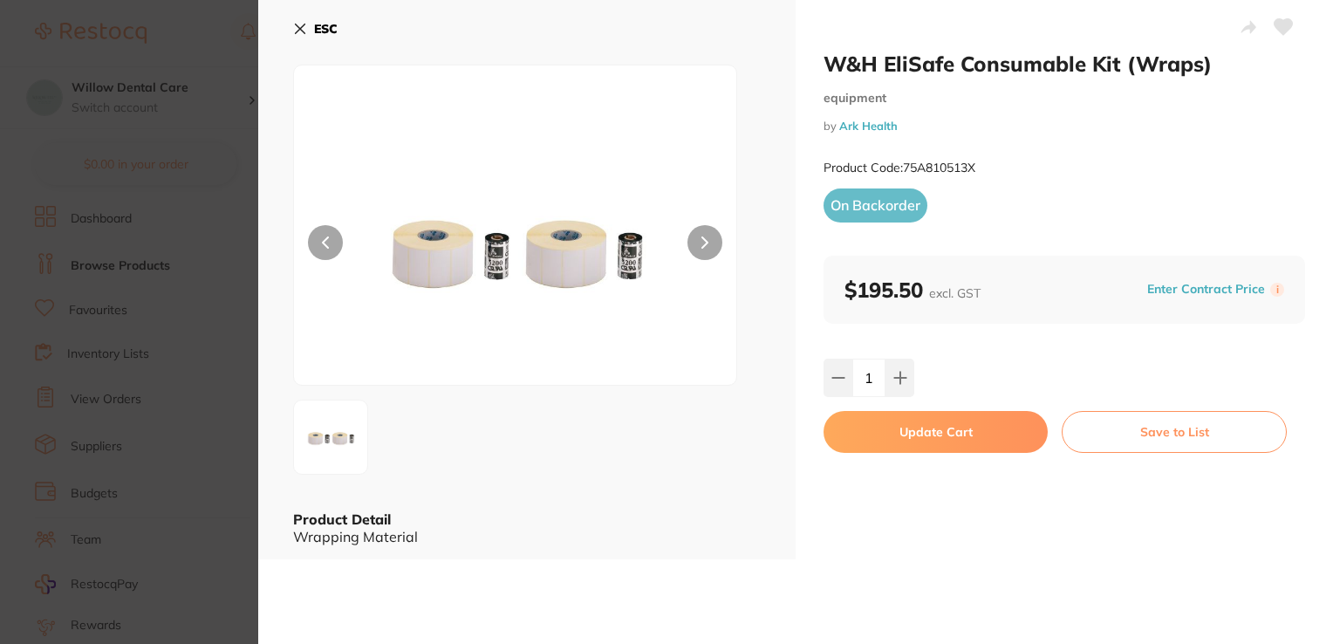 The image size is (1333, 644). I want to click on small: by, so click(1064, 126).